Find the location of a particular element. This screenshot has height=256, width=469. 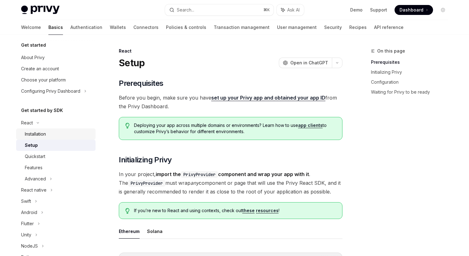

a: Features is located at coordinates (56, 167).